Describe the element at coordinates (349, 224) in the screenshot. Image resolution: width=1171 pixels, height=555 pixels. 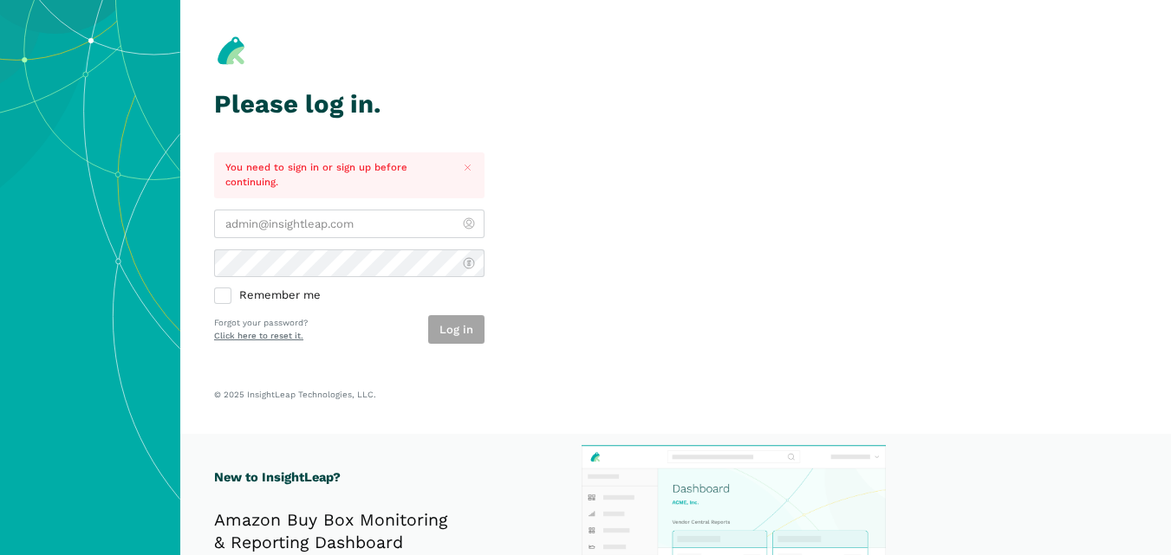
I see `input: admin@insightleap.com` at that location.